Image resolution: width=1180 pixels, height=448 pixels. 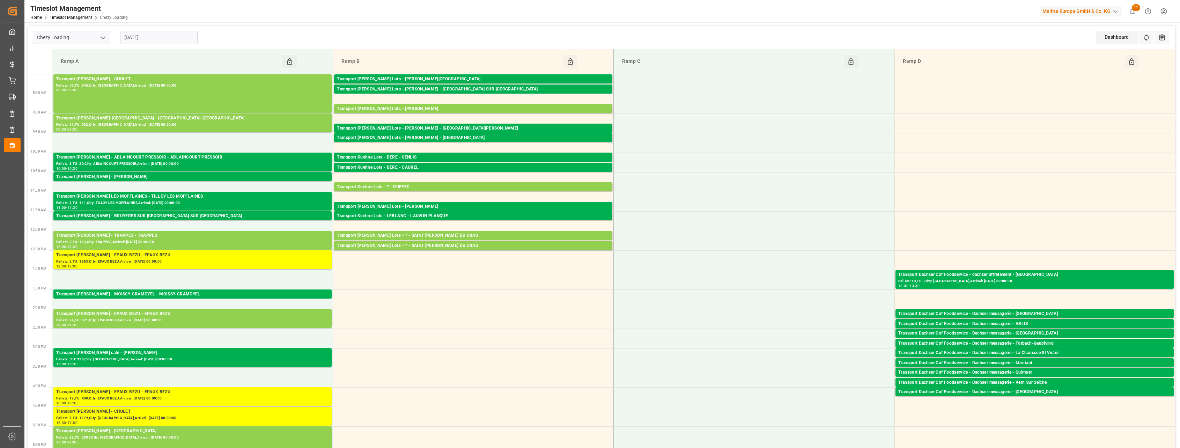 I want to click on button: open menu, so click(x=103, y=37).